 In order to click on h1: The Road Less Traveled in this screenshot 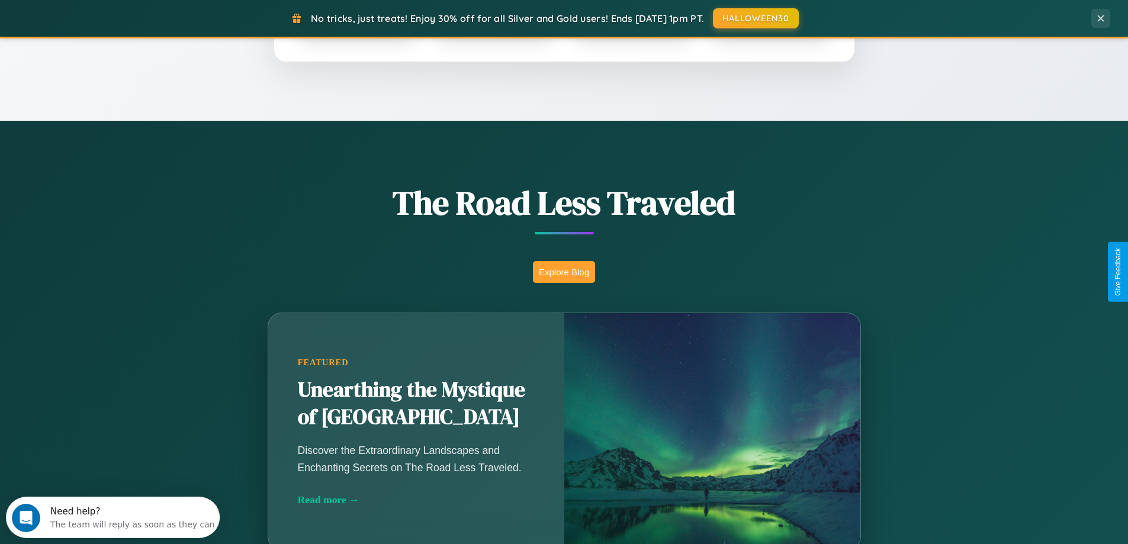, I will do `click(564, 202)`.